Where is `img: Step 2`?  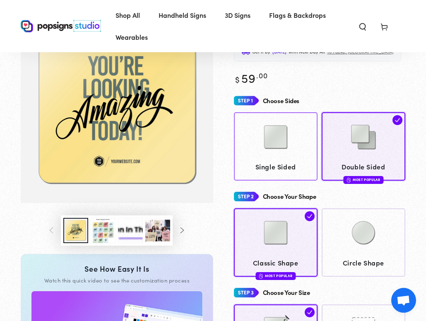 img: Step 2 is located at coordinates (246, 196).